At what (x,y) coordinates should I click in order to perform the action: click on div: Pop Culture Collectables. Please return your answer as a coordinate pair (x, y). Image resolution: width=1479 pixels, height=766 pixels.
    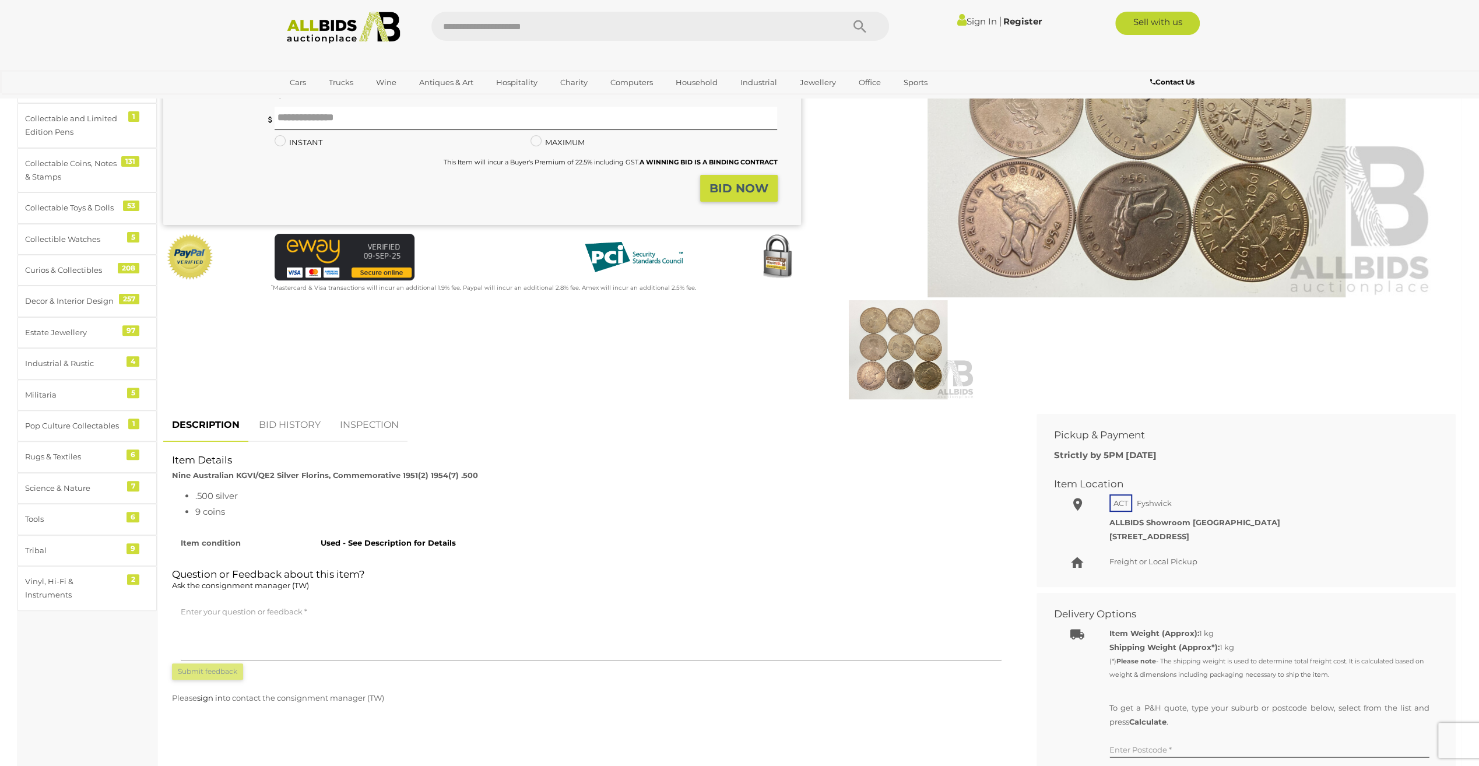
    Looking at the image, I should click on (73, 425).